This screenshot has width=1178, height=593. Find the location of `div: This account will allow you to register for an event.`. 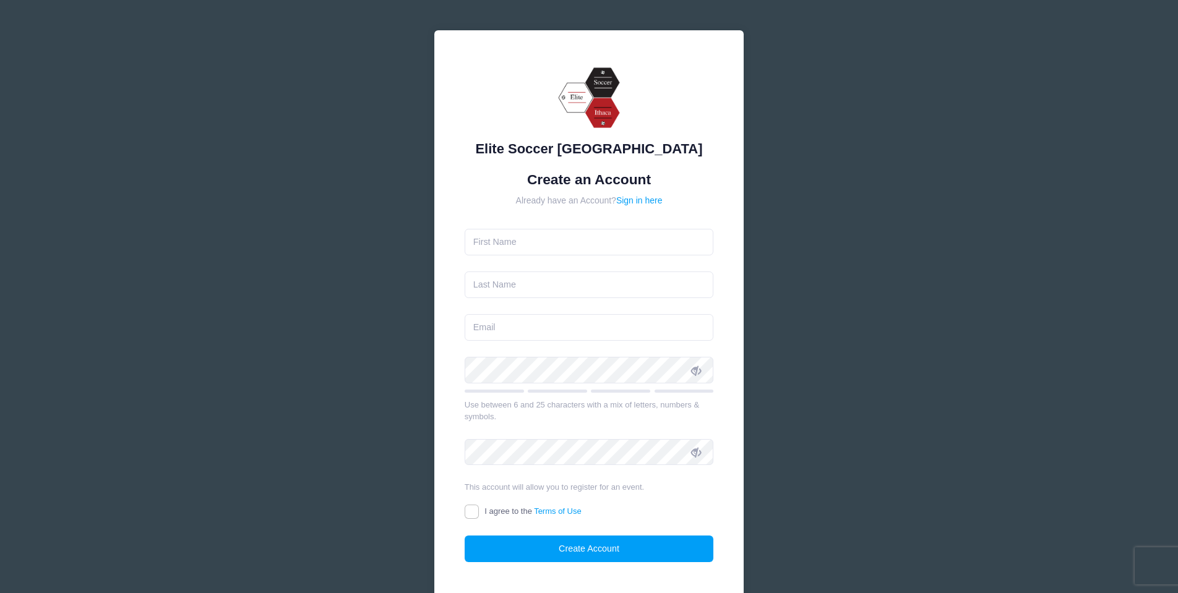

div: This account will allow you to register for an event. is located at coordinates (589, 487).